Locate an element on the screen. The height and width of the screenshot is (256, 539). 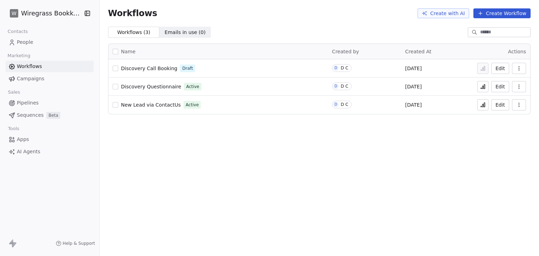
span: Marketing is located at coordinates (19, 56).